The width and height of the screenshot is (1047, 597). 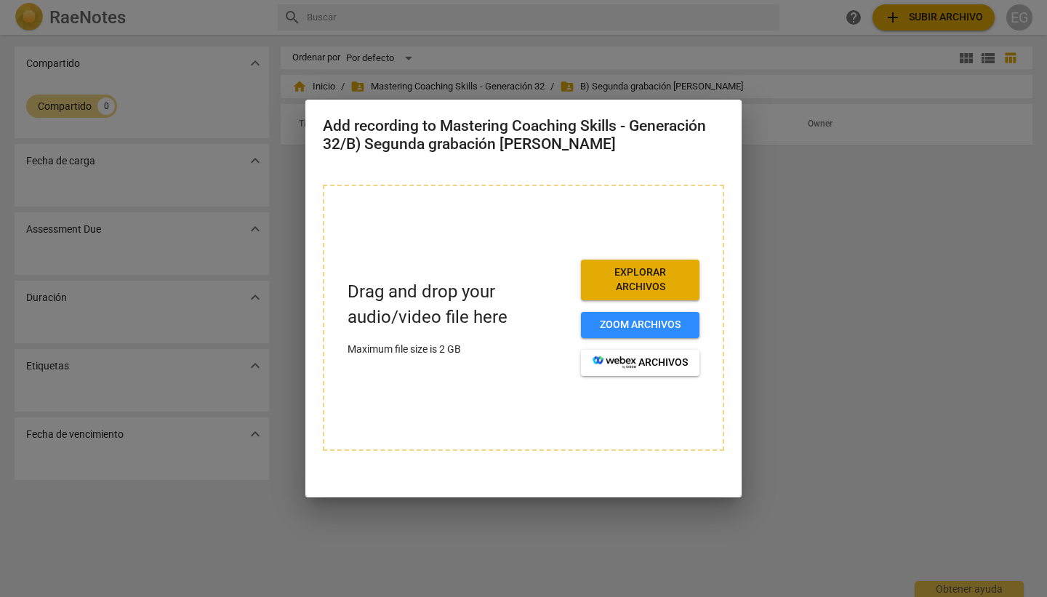 I want to click on p: Drag and drop your audio/video file here, so click(x=458, y=305).